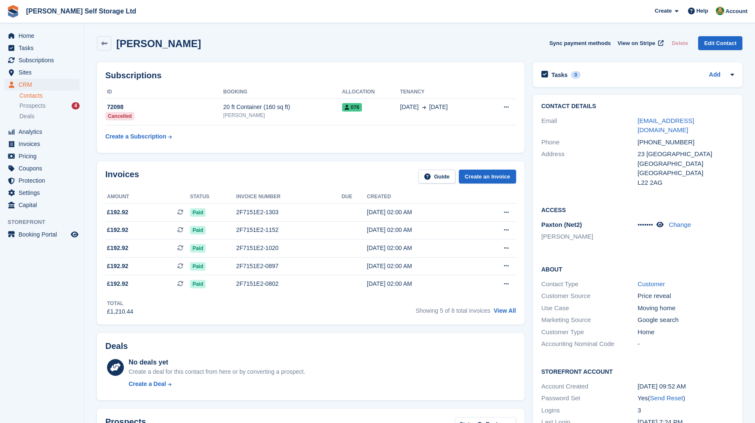  What do you see at coordinates (685, 183) in the screenshot?
I see `div: L22 2AG` at bounding box center [685, 183].